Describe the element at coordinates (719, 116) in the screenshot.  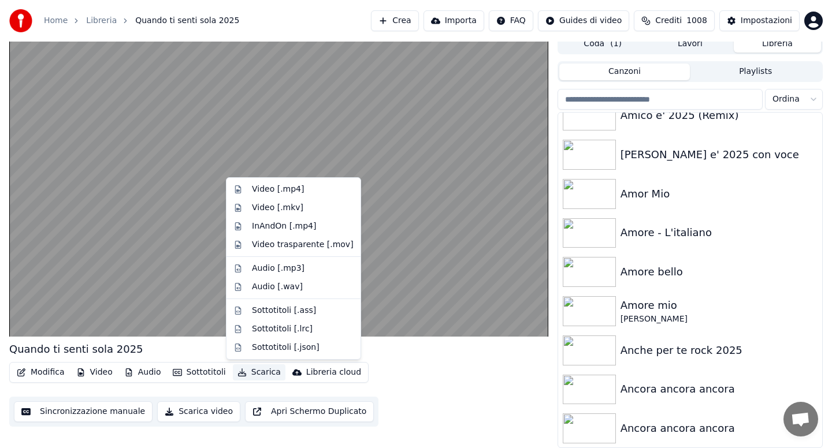
I see `div: Amico e' 2025 (Remix)` at that location.